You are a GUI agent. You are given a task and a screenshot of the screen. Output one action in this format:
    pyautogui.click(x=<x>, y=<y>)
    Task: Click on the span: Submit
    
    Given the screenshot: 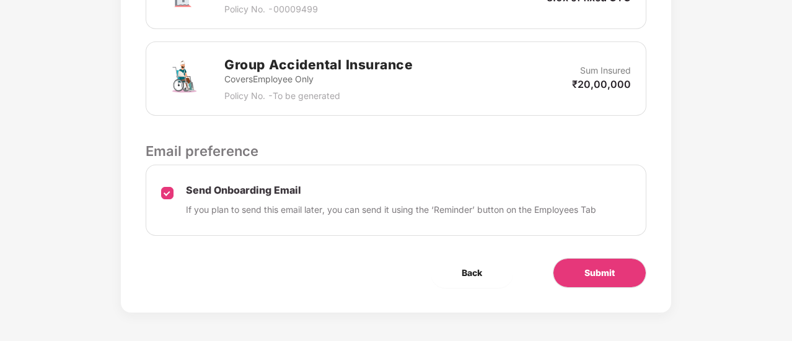 What is the action you would take?
    pyautogui.click(x=599, y=273)
    